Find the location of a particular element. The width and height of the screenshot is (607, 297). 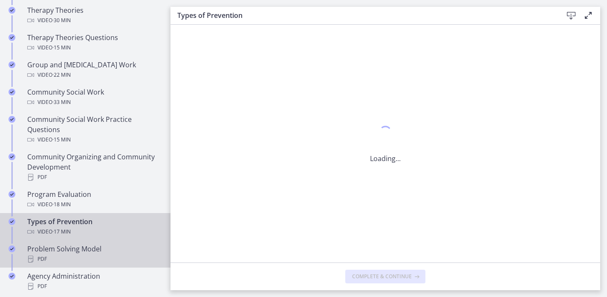

div: Program Evaluation is located at coordinates (94, 200).